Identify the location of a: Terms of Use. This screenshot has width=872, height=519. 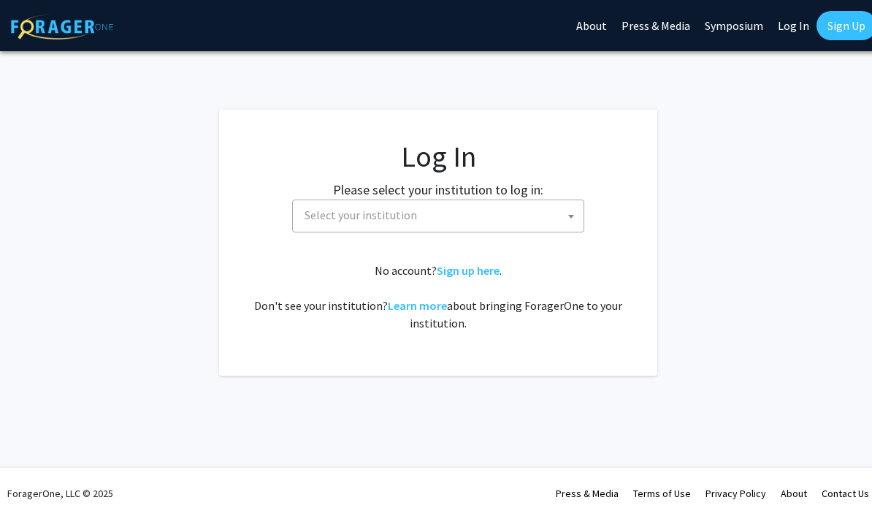
(662, 493).